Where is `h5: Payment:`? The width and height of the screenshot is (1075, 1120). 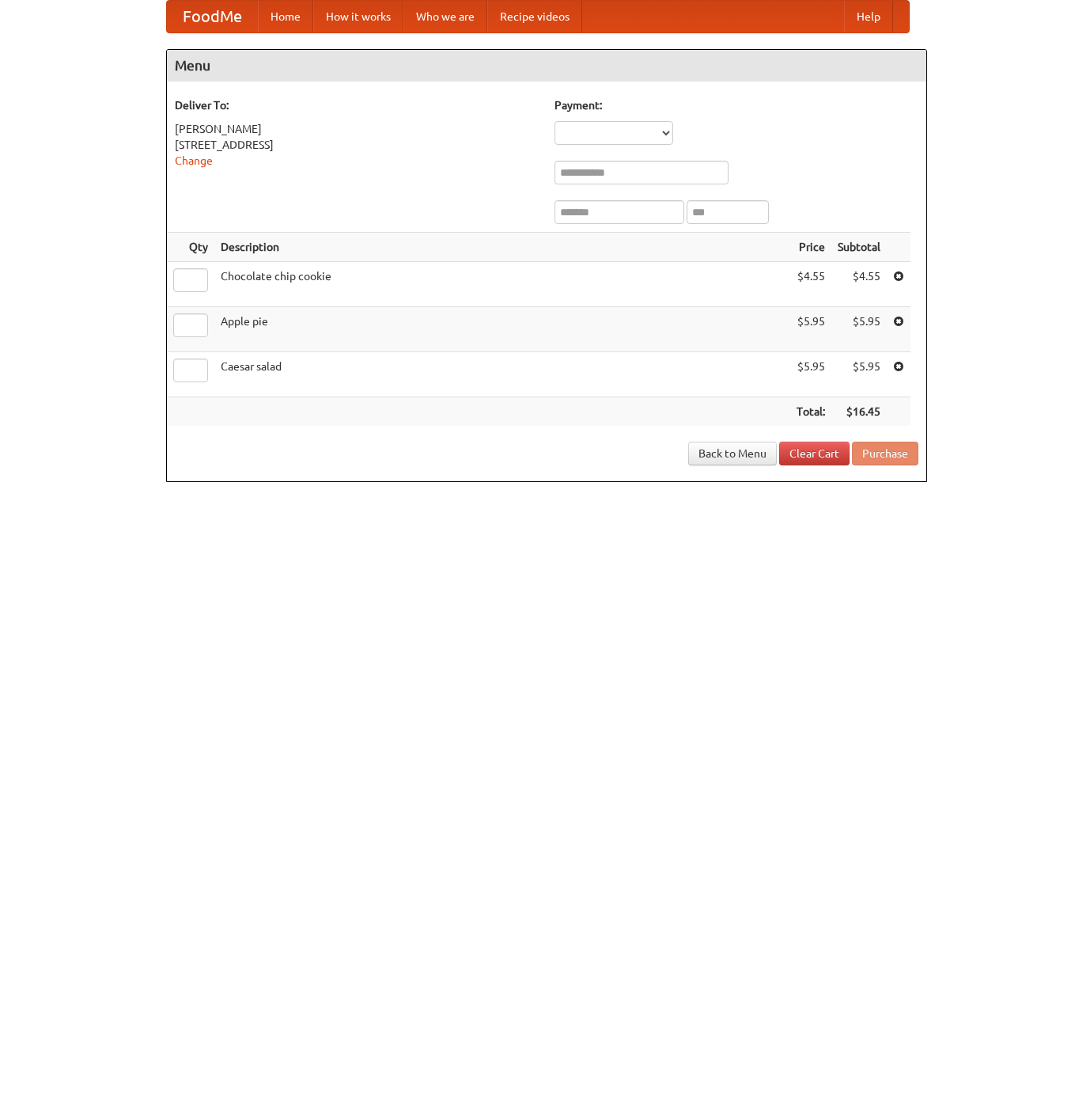 h5: Payment: is located at coordinates (737, 105).